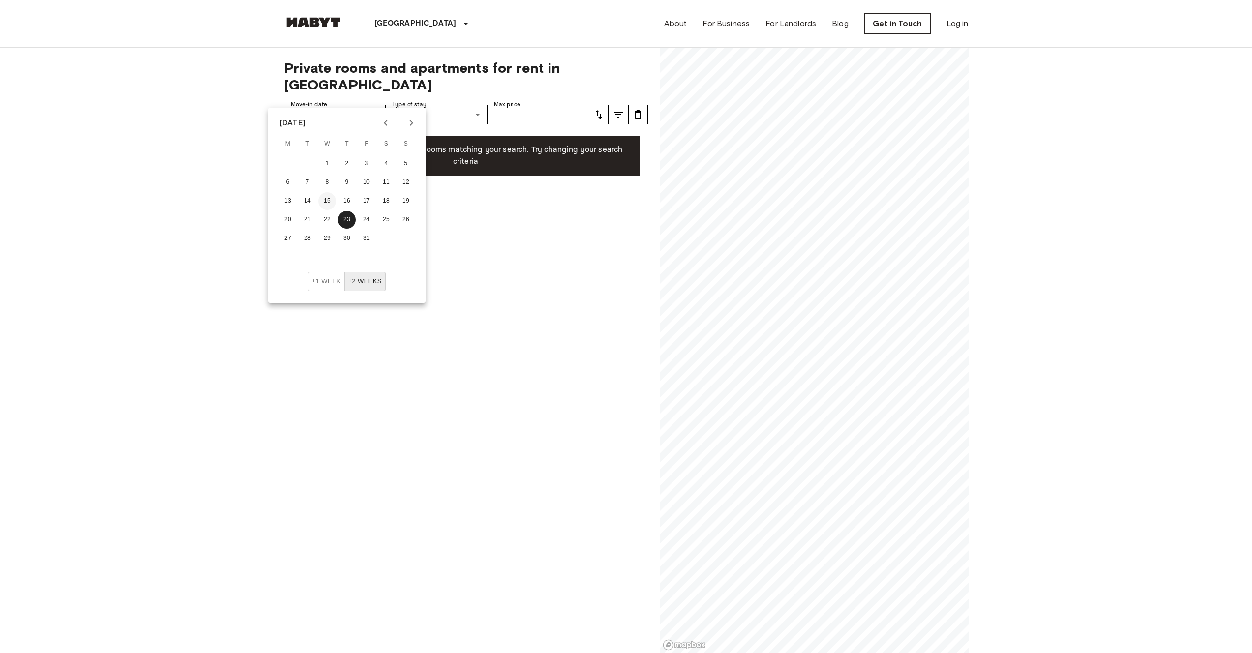  I want to click on span: Thursday, so click(347, 144).